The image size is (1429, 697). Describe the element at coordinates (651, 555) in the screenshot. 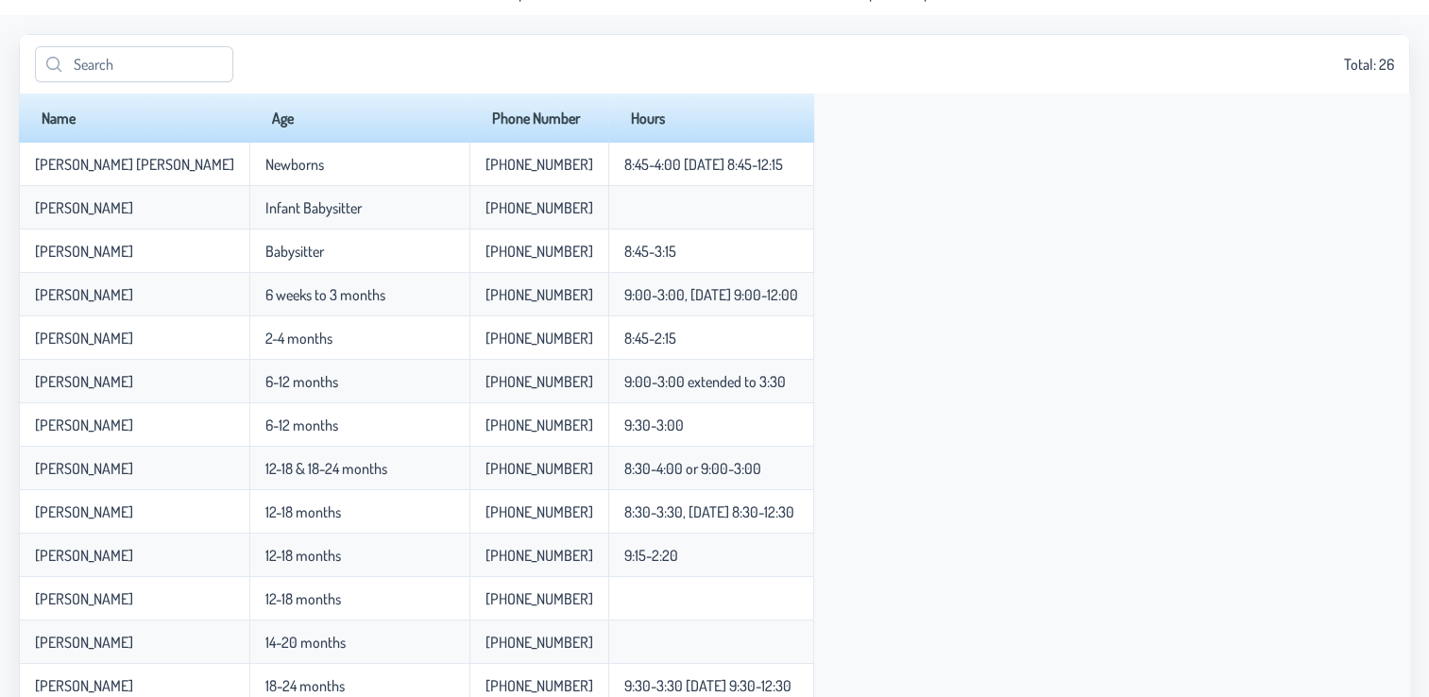

I see `p-celleditor: 9:15-2:20` at that location.